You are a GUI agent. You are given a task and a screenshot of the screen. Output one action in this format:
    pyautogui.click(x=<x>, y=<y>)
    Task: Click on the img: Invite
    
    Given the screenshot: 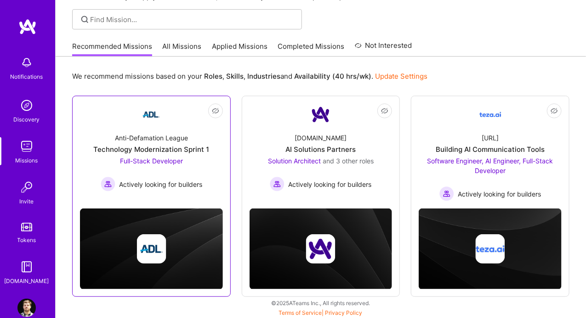 What is the action you would take?
    pyautogui.click(x=27, y=187)
    